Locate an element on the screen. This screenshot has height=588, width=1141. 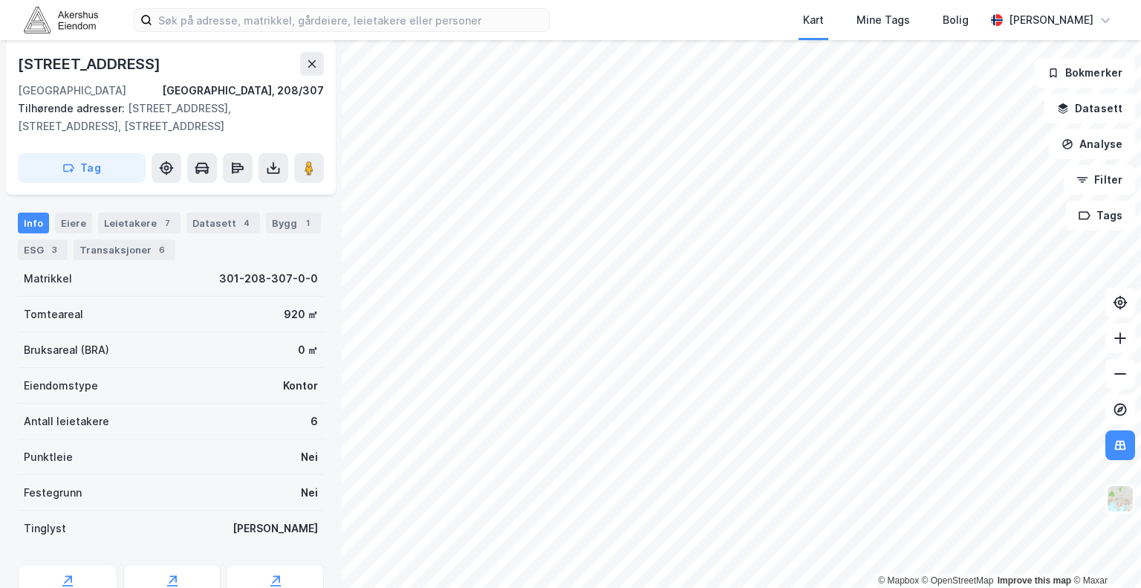
button: Filter is located at coordinates (1099, 180).